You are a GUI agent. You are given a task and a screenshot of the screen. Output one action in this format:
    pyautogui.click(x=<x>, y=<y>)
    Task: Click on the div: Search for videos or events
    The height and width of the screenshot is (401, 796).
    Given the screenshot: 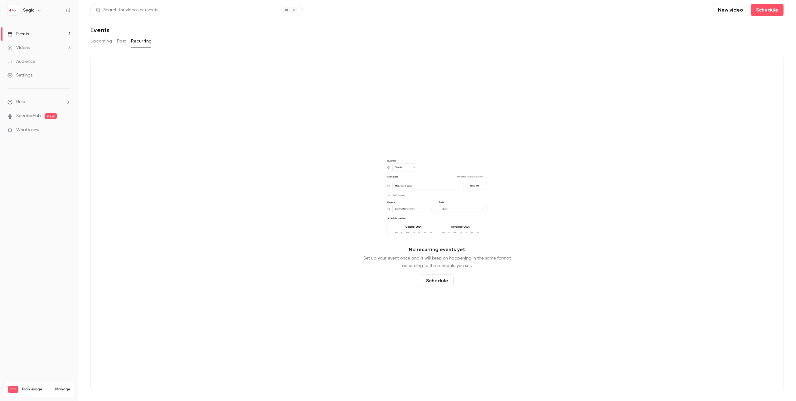 What is the action you would take?
    pyautogui.click(x=127, y=10)
    